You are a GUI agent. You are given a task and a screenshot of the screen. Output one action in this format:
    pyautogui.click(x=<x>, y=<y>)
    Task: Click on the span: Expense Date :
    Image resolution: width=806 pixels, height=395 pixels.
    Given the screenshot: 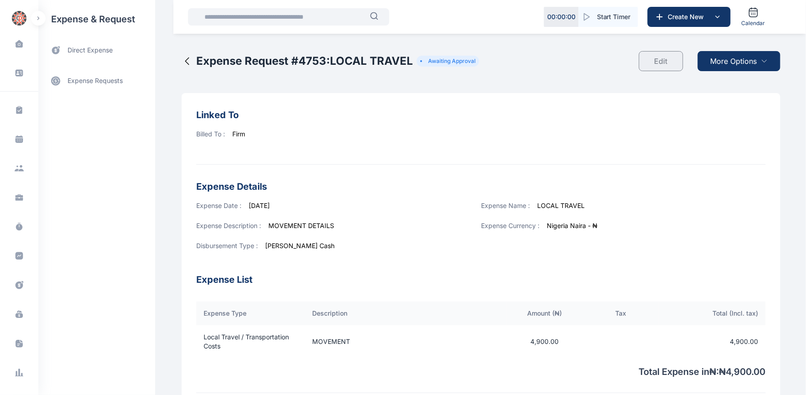 What is the action you would take?
    pyautogui.click(x=219, y=205)
    